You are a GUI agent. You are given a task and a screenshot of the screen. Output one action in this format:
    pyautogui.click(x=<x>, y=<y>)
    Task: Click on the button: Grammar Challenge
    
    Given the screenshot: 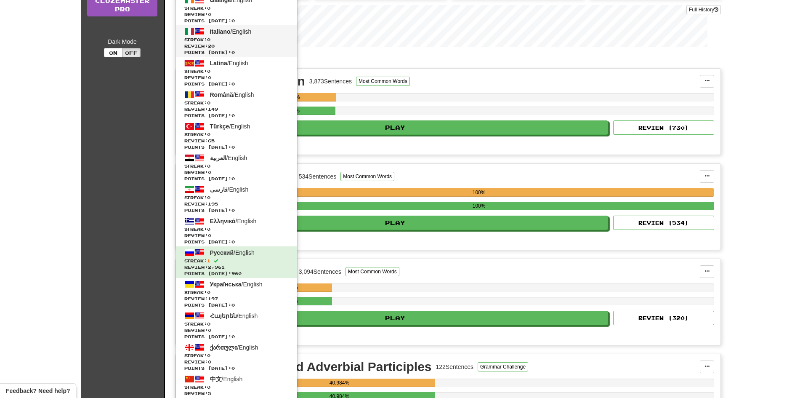 What is the action you would take?
    pyautogui.click(x=503, y=367)
    